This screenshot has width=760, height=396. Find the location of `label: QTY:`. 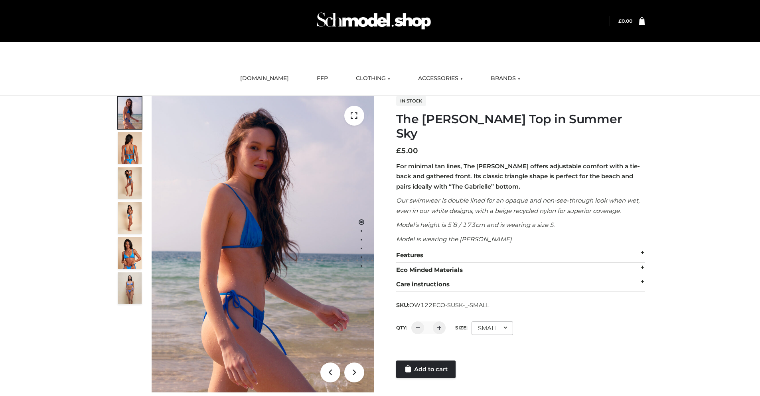

label: QTY: is located at coordinates (402, 327).